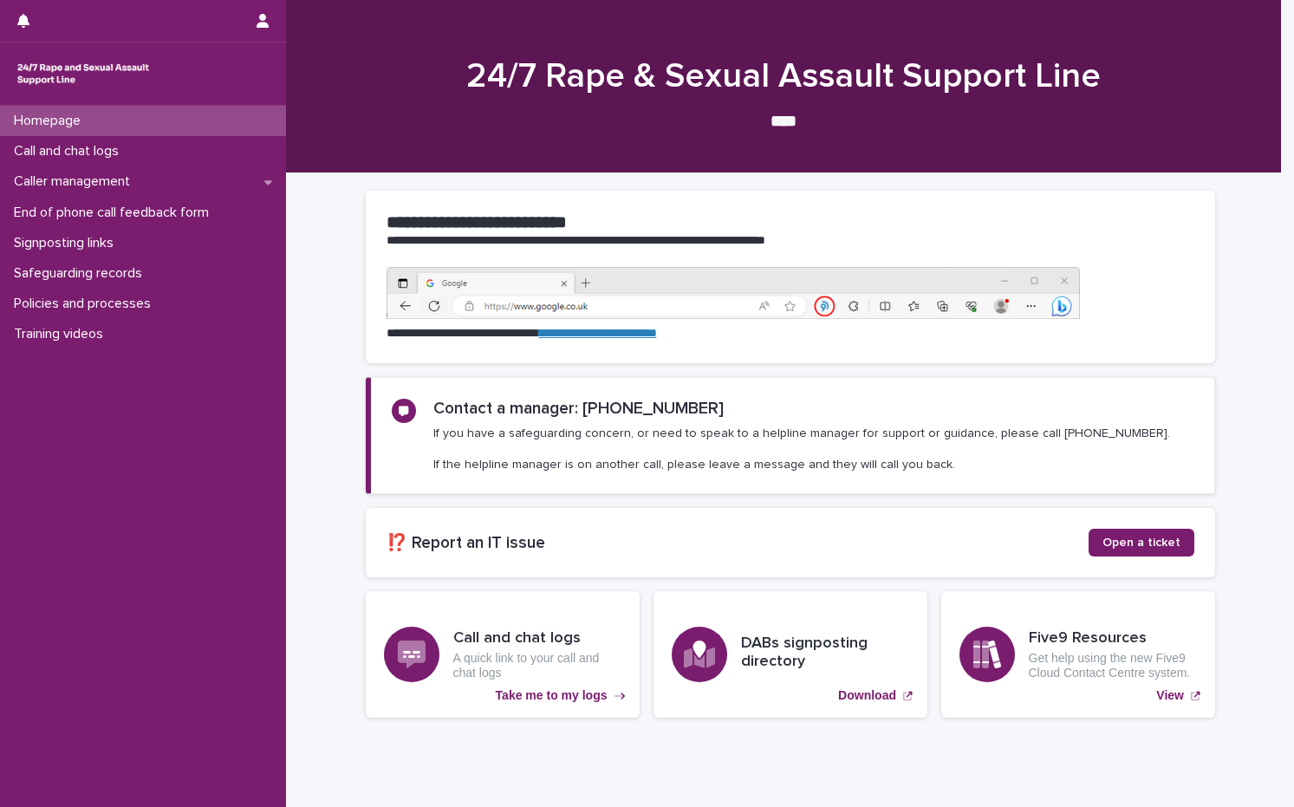  I want to click on p: Policies and processes, so click(86, 303).